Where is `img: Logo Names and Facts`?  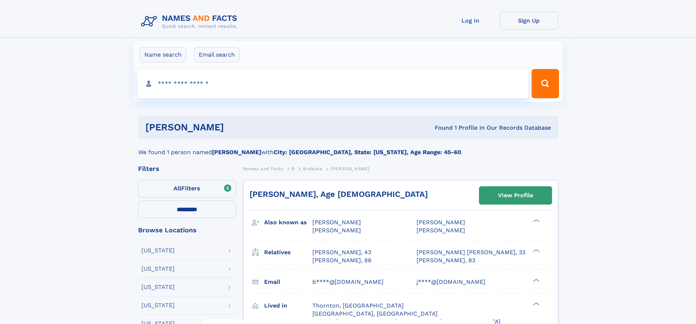
img: Logo Names and Facts is located at coordinates (191, 22).